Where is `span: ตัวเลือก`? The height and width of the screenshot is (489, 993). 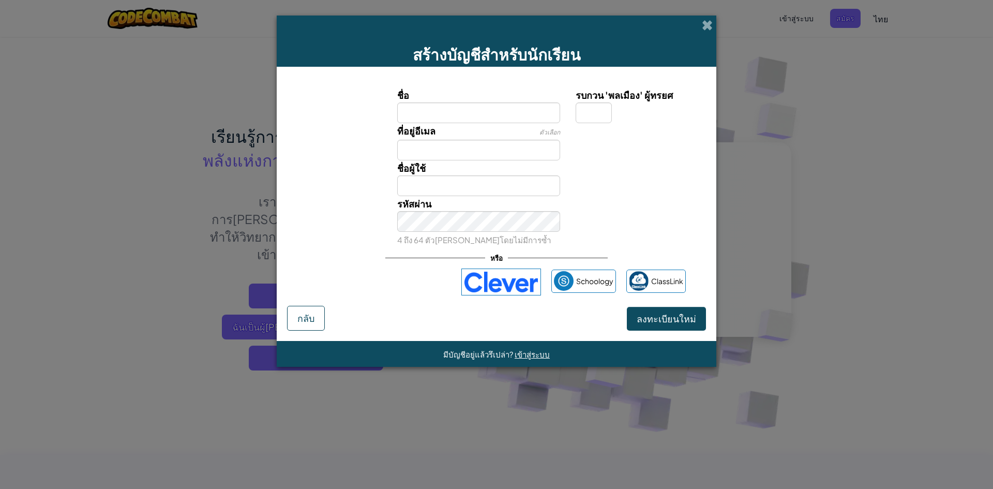
span: ตัวเลือก is located at coordinates (550, 132).